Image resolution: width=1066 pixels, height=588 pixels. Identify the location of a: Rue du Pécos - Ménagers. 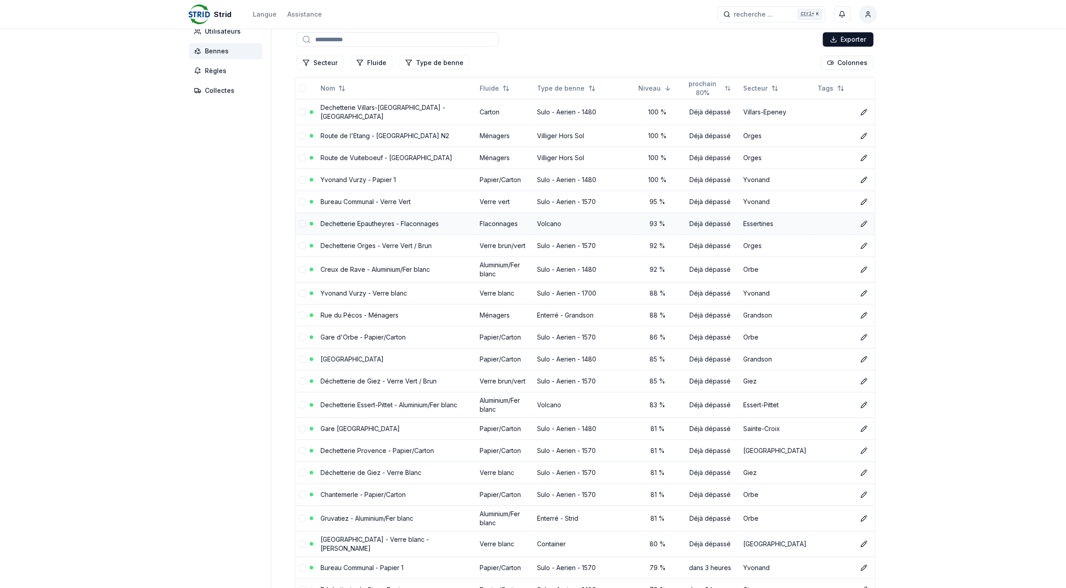
(360, 315).